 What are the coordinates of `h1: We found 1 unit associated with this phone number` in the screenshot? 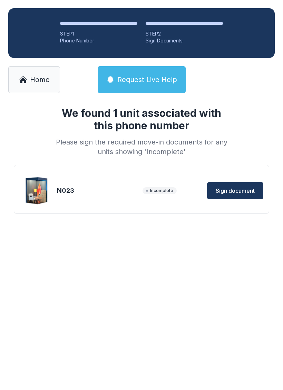 It's located at (141, 119).